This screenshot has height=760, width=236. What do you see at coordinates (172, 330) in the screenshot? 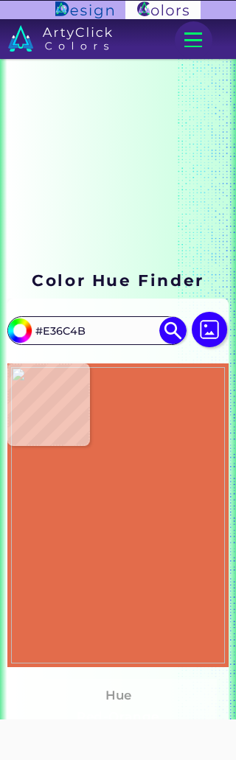
I see `img: icon search` at bounding box center [172, 330].